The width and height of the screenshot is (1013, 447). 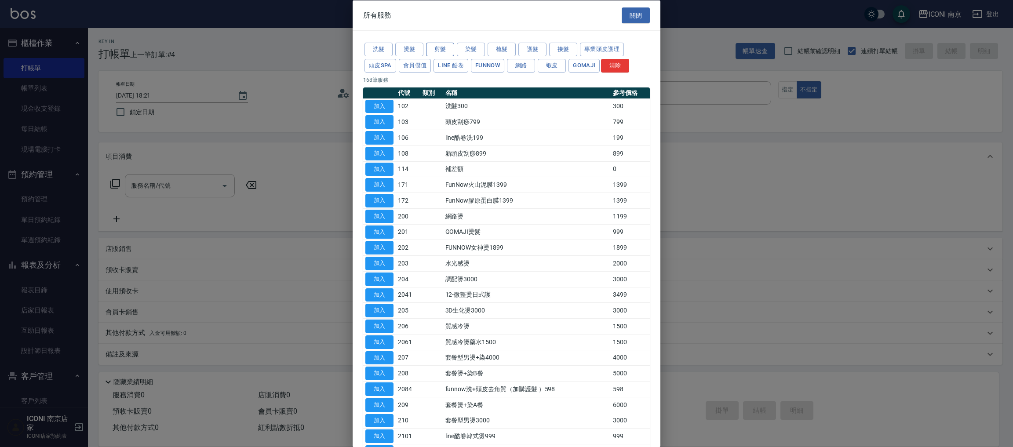 What do you see at coordinates (521, 65) in the screenshot?
I see `button: 網路` at bounding box center [521, 65].